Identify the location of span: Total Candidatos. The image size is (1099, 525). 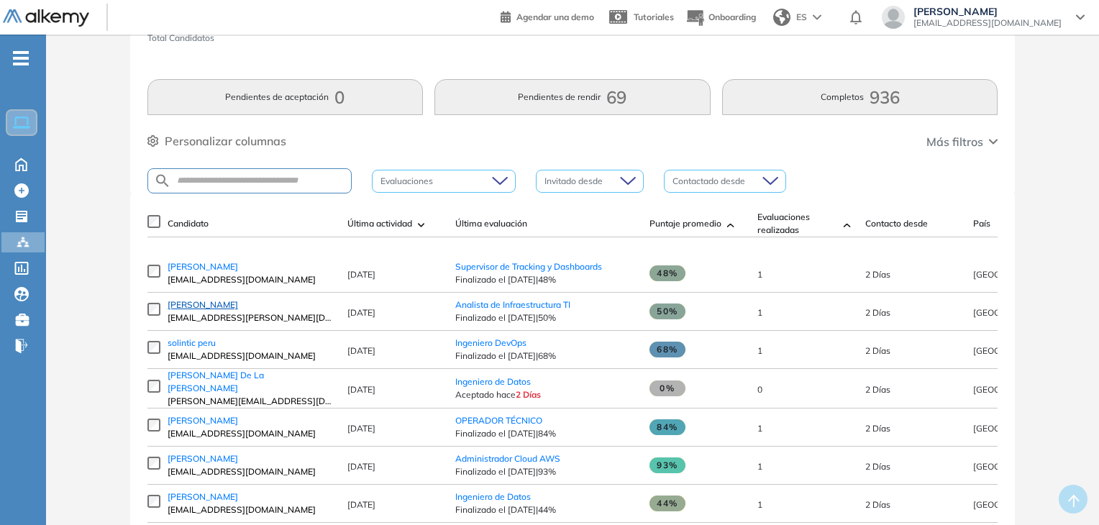
(181, 38).